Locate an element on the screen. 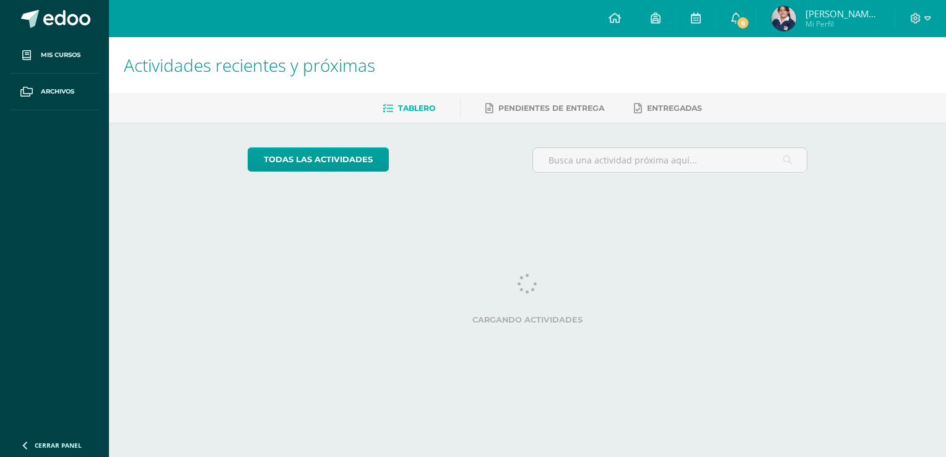  a: Pendientes de entrega is located at coordinates (545, 108).